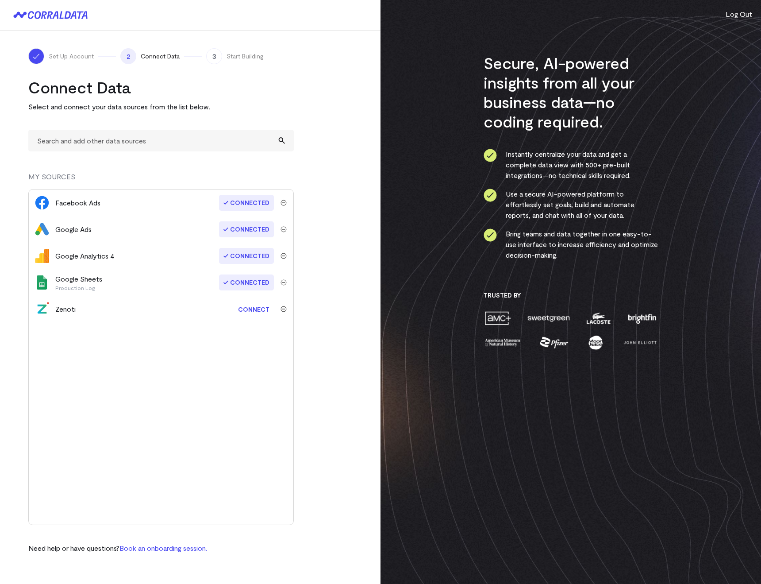 The width and height of the screenshot is (761, 584). I want to click on img: pfizer-ec50623584d330049e431703d0cb127f675ce31f452716a68c3f54c01096e829.png, so click(554, 342).